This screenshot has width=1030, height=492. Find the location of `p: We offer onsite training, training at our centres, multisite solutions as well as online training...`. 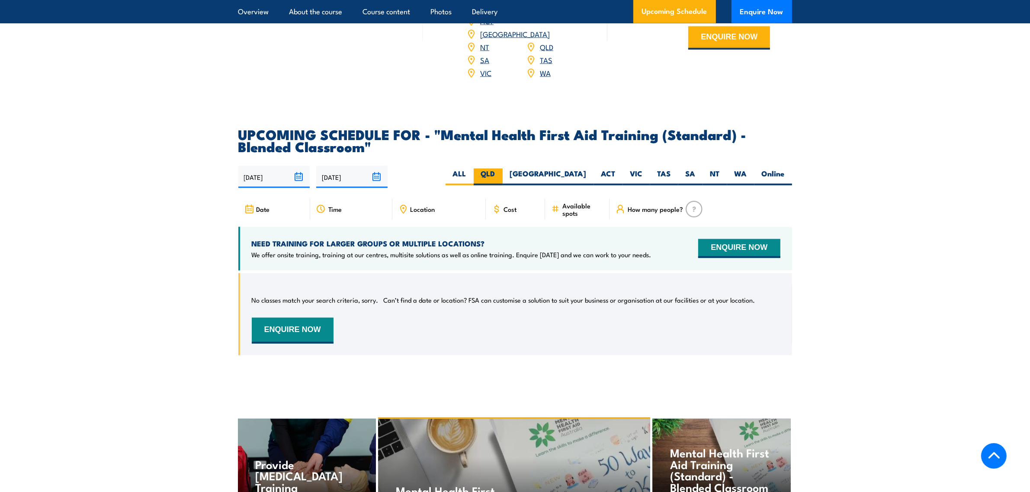

p: We offer onsite training, training at our centres, multisite solutions as well as online training... is located at coordinates (452, 255).